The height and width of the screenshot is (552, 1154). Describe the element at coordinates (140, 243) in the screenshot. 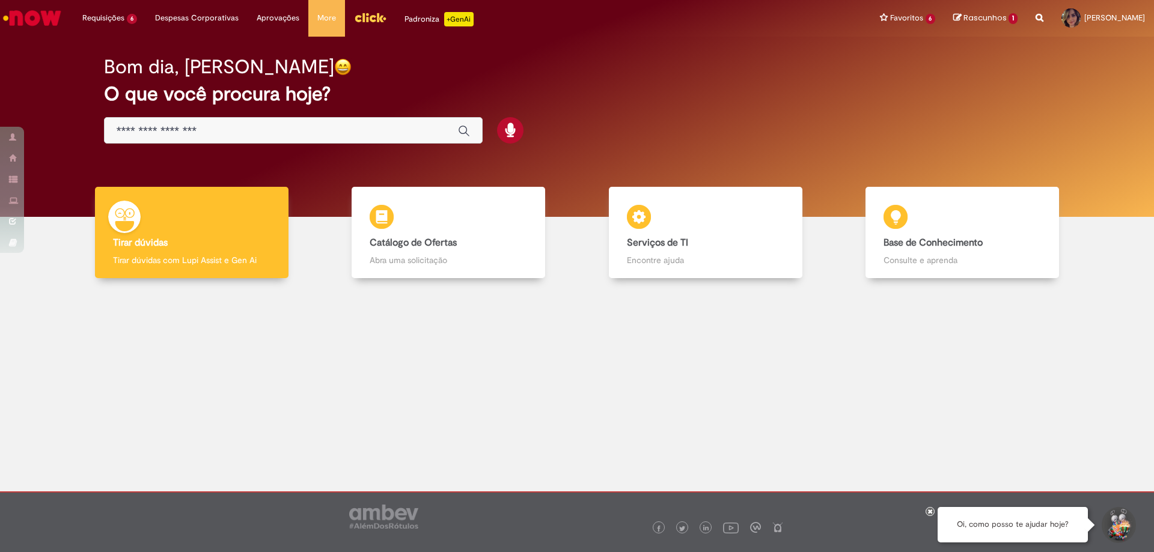

I see `b: Tirar dúvidas` at that location.